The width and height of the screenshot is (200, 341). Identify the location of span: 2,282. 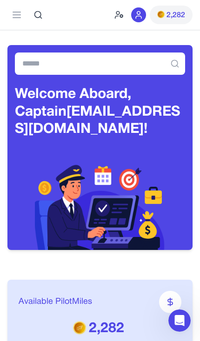
(175, 15).